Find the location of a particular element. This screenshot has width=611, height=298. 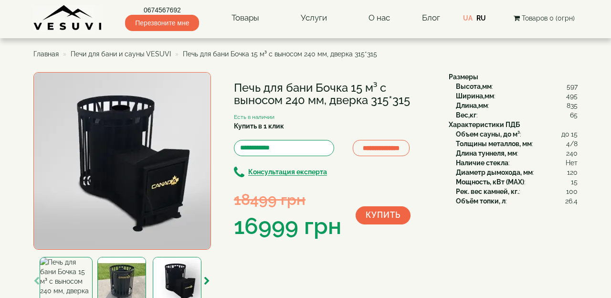

span: до 15 is located at coordinates (569, 134).